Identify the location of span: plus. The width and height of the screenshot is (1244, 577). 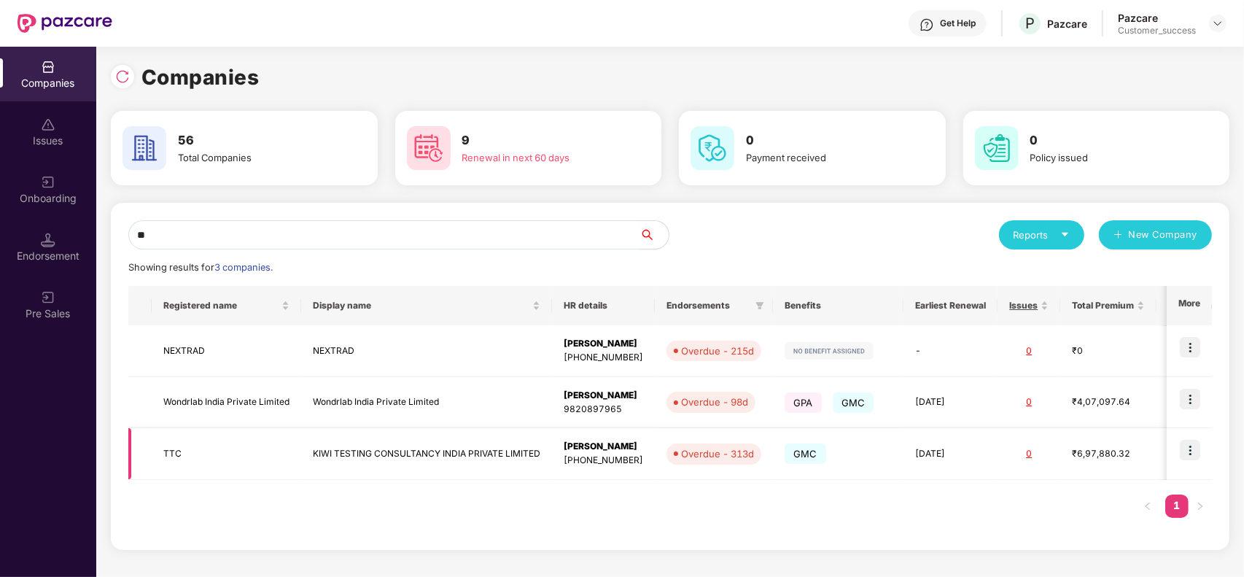
(1118, 236).